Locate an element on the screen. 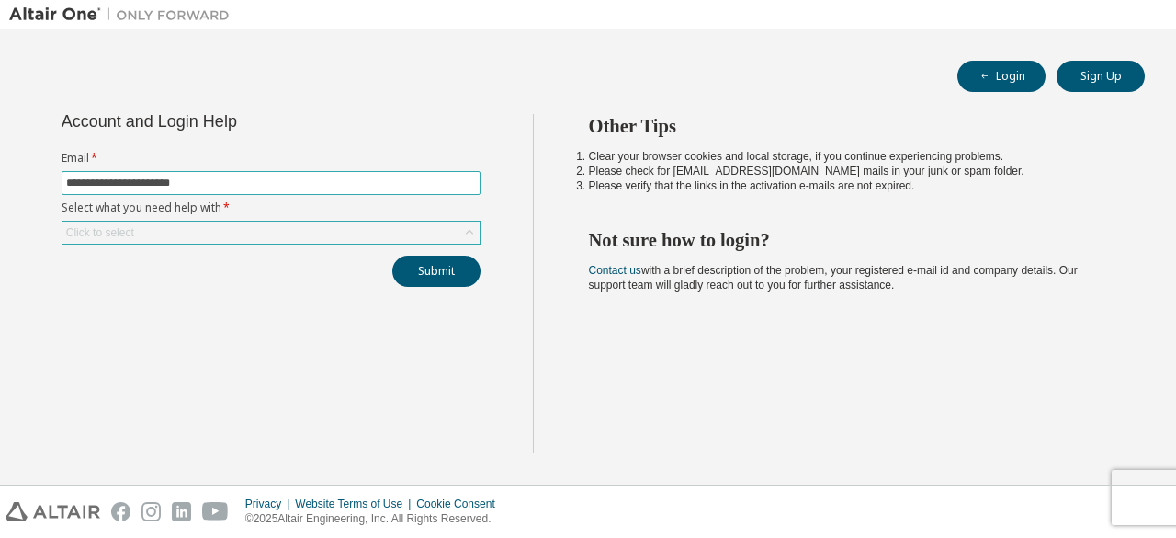  a: Contact us is located at coordinates (615, 270).